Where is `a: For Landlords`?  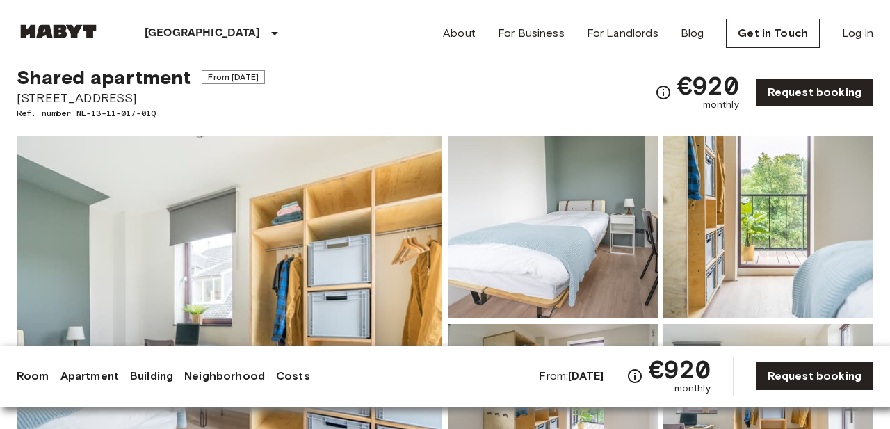
a: For Landlords is located at coordinates (622, 33).